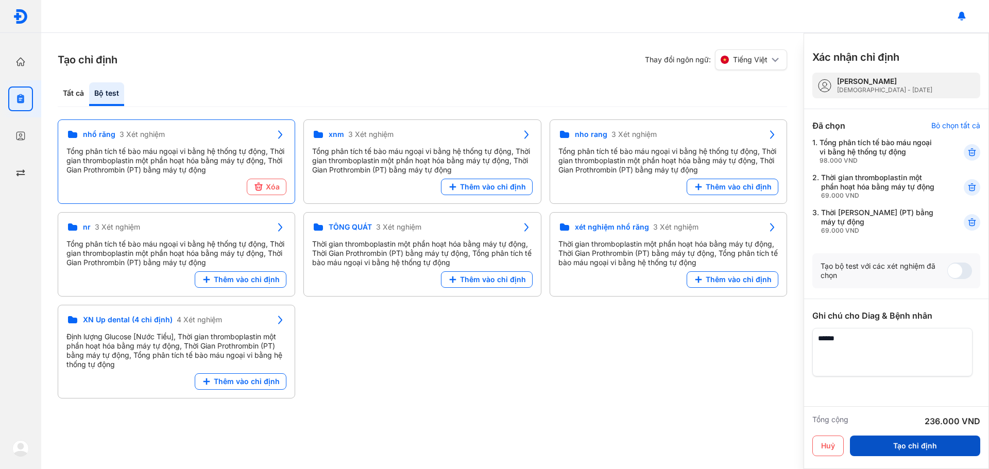  I want to click on span: 4 Xét nghiệm, so click(199, 320).